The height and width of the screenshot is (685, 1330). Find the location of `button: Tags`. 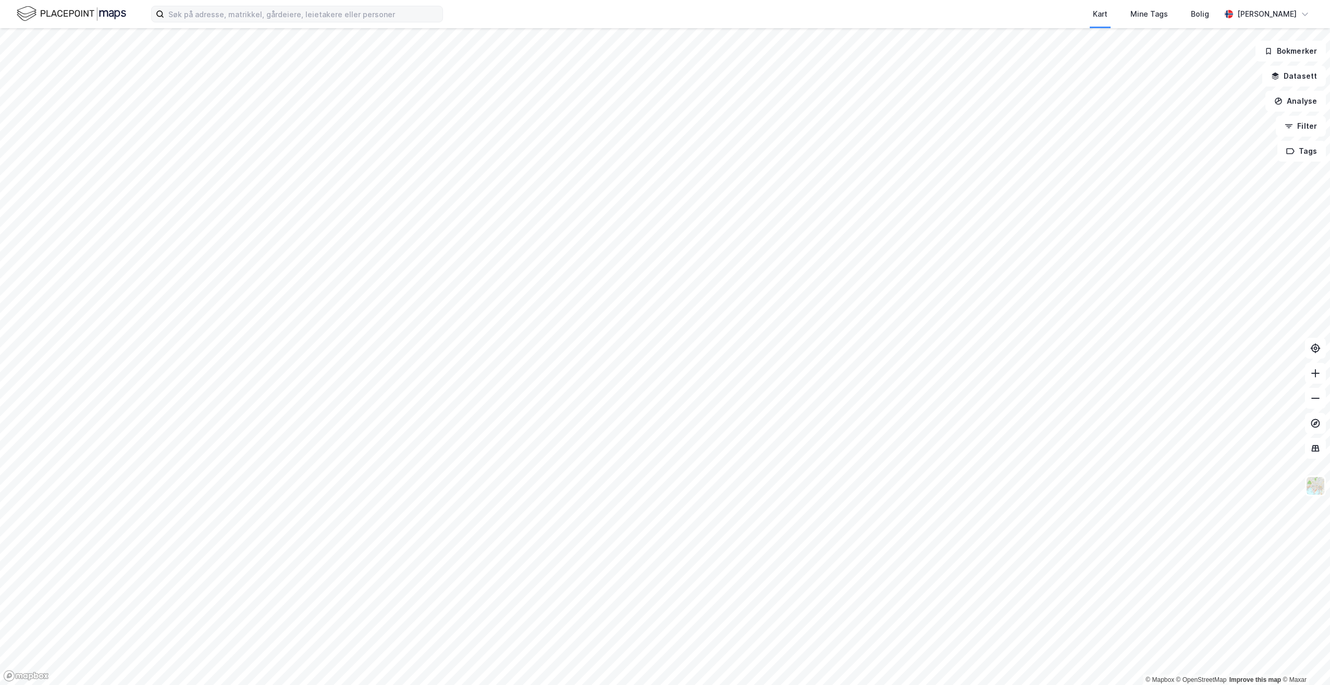

button: Tags is located at coordinates (1301, 151).